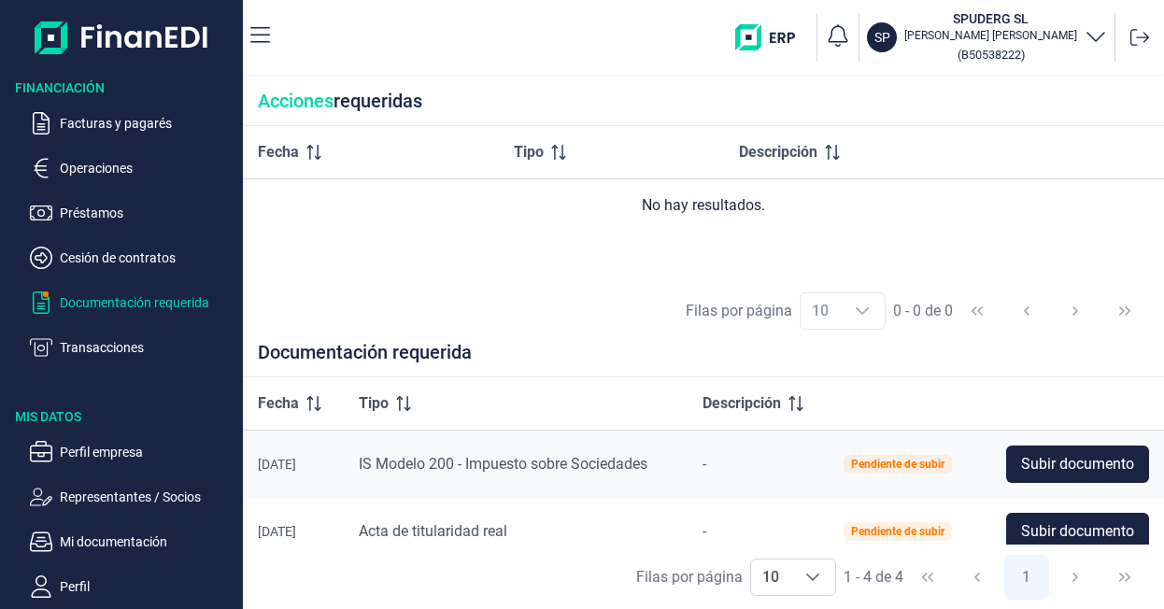 The height and width of the screenshot is (609, 1164). Describe the element at coordinates (148, 213) in the screenshot. I see `p: Préstamos` at that location.